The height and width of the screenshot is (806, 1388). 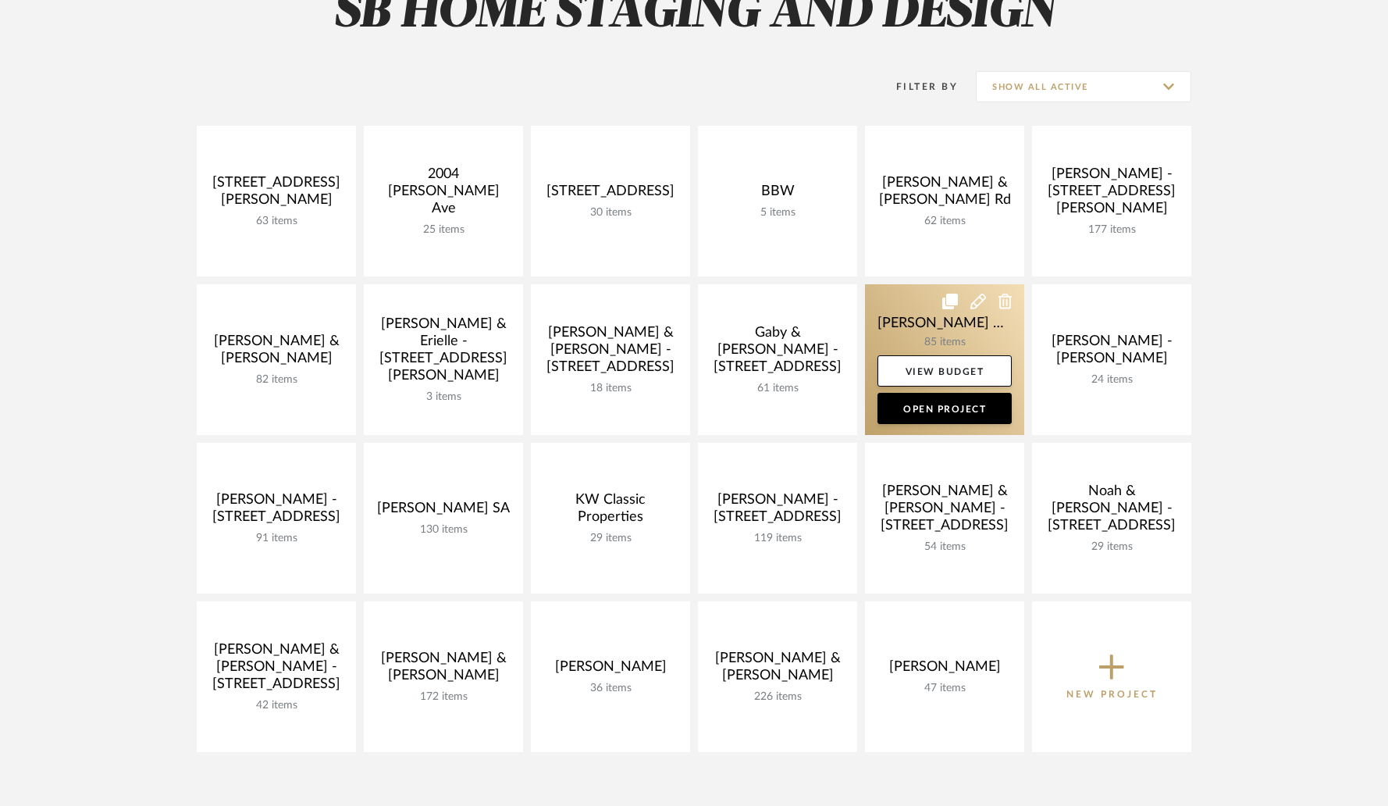 I want to click on div: 119 items, so click(x=778, y=538).